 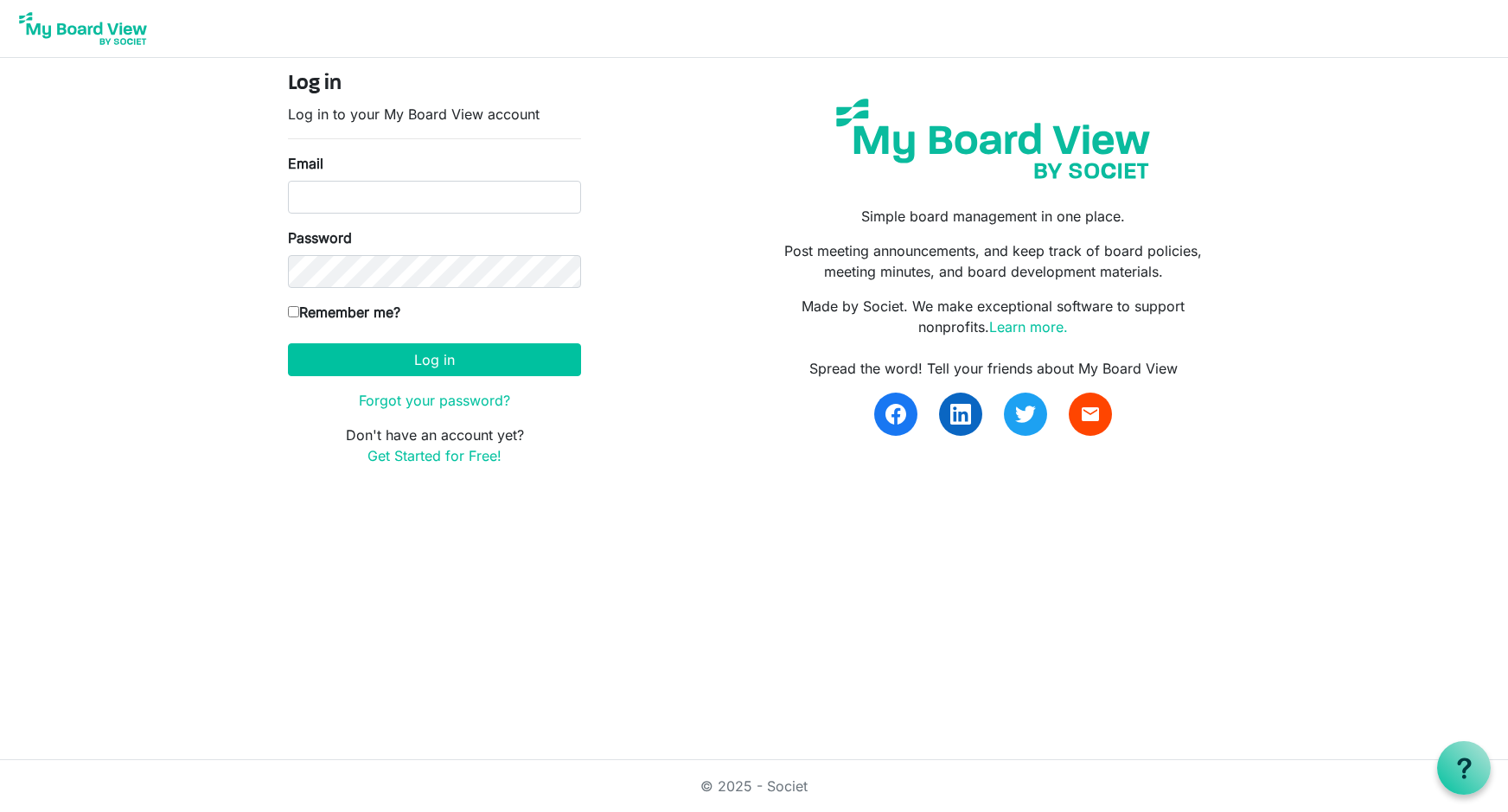 What do you see at coordinates (435, 360) in the screenshot?
I see `button: Log in` at bounding box center [435, 360].